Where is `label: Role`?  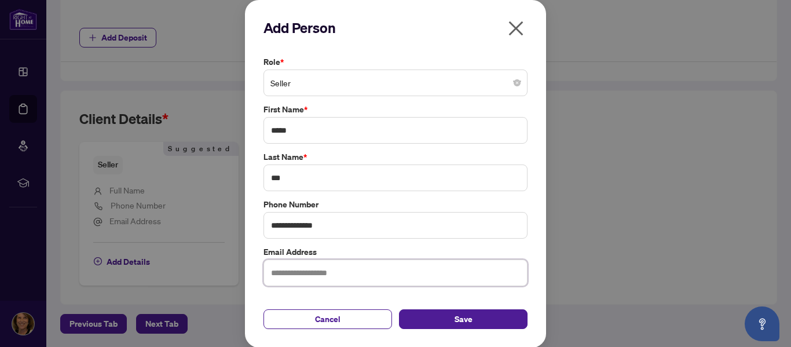
label: Role is located at coordinates (395, 62).